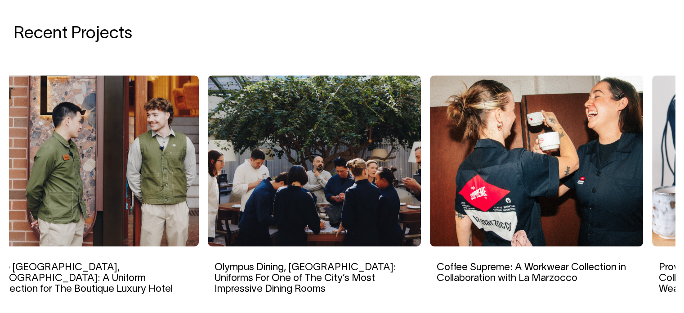 The image size is (684, 313). What do you see at coordinates (531, 273) in the screenshot?
I see `a: Coffee Supreme: A Workwear Collection in Collaboration with La Marzocco` at bounding box center [531, 273].